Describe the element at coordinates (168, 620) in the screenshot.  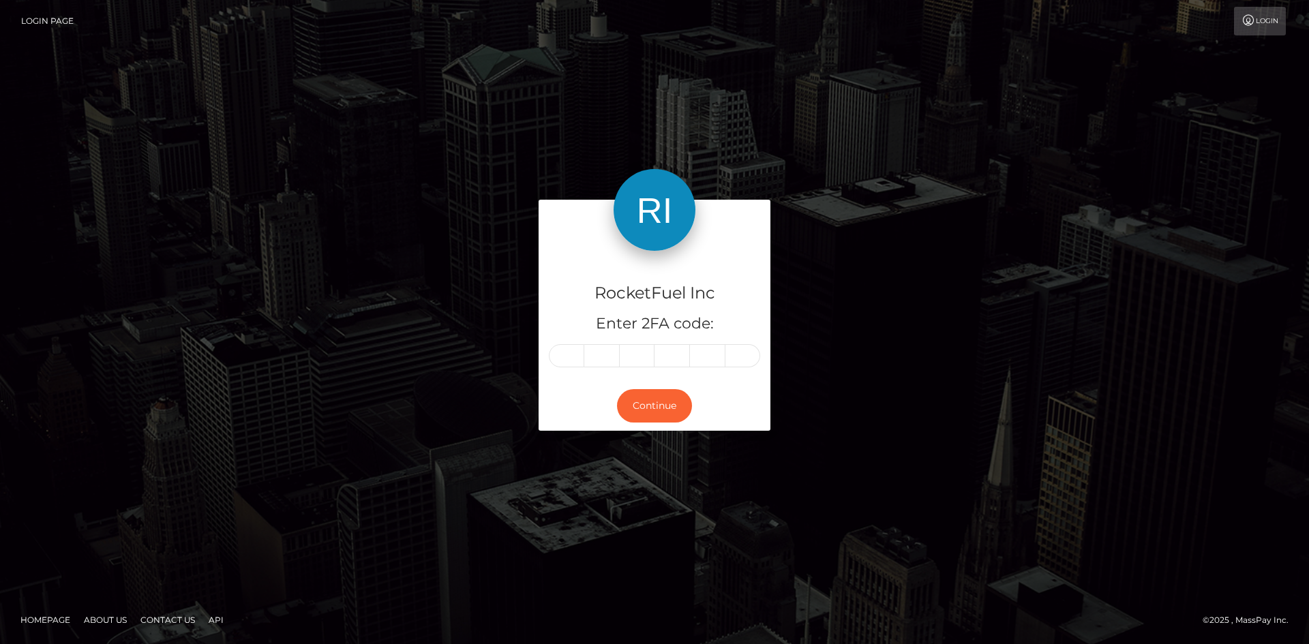
I see `a: Contact Us` at that location.